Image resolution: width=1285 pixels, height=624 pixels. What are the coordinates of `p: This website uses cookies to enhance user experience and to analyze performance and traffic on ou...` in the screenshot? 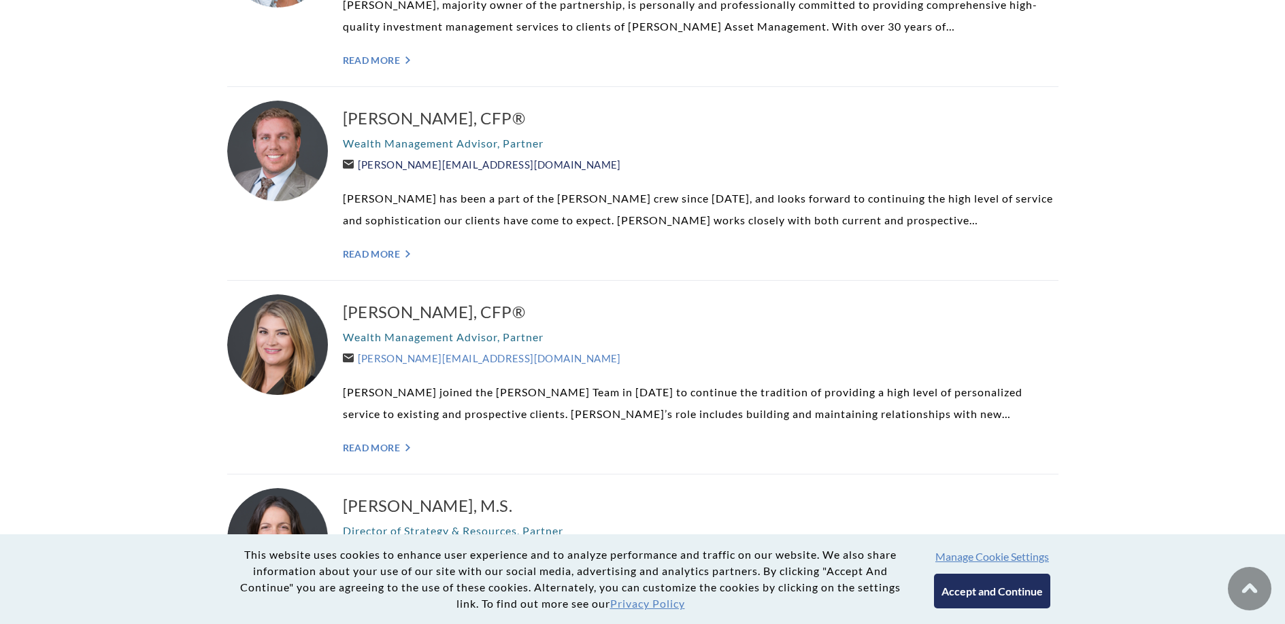 It's located at (571, 580).